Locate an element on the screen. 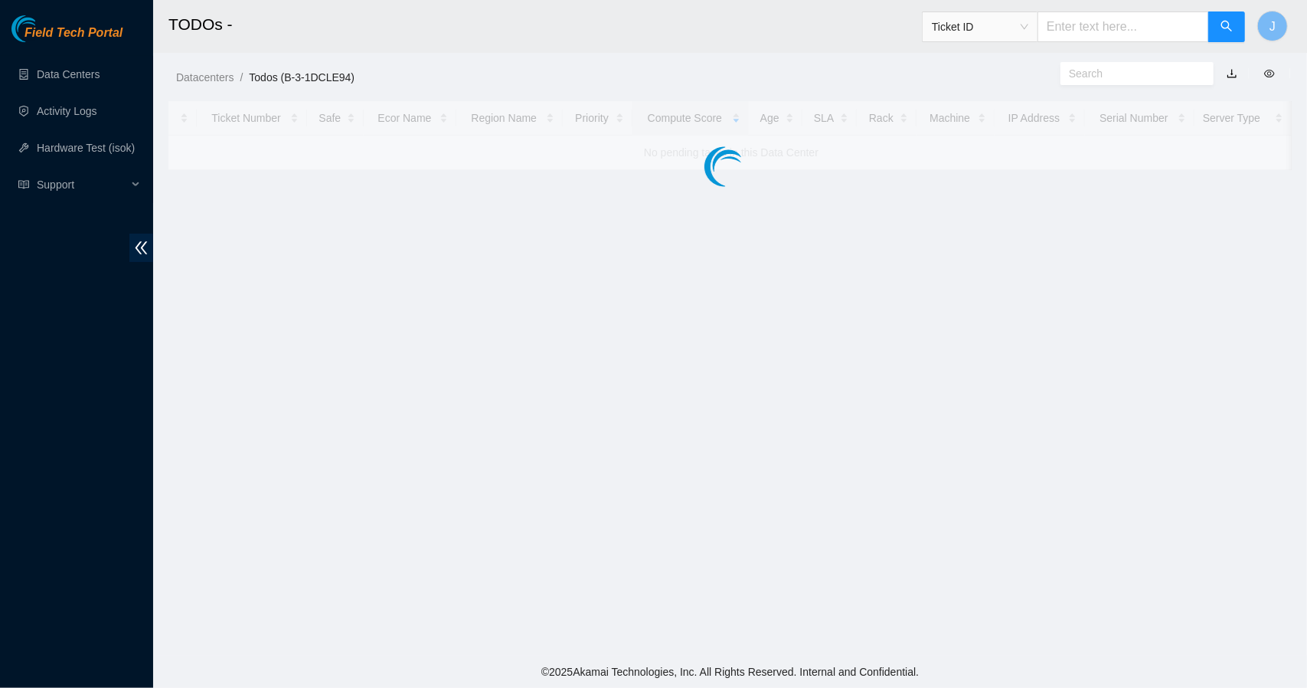  a: Datacenters is located at coordinates (204, 77).